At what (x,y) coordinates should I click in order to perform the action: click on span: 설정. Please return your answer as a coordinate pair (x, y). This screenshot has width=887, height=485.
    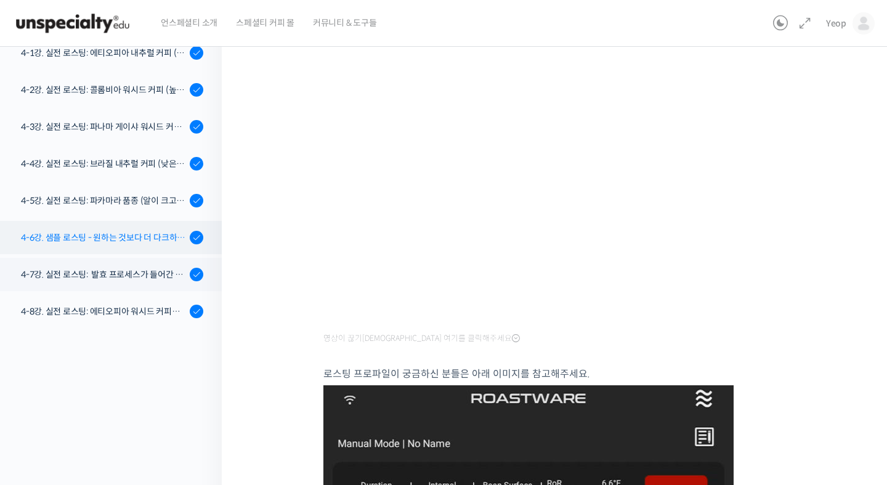
    Looking at the image, I should click on (198, 407).